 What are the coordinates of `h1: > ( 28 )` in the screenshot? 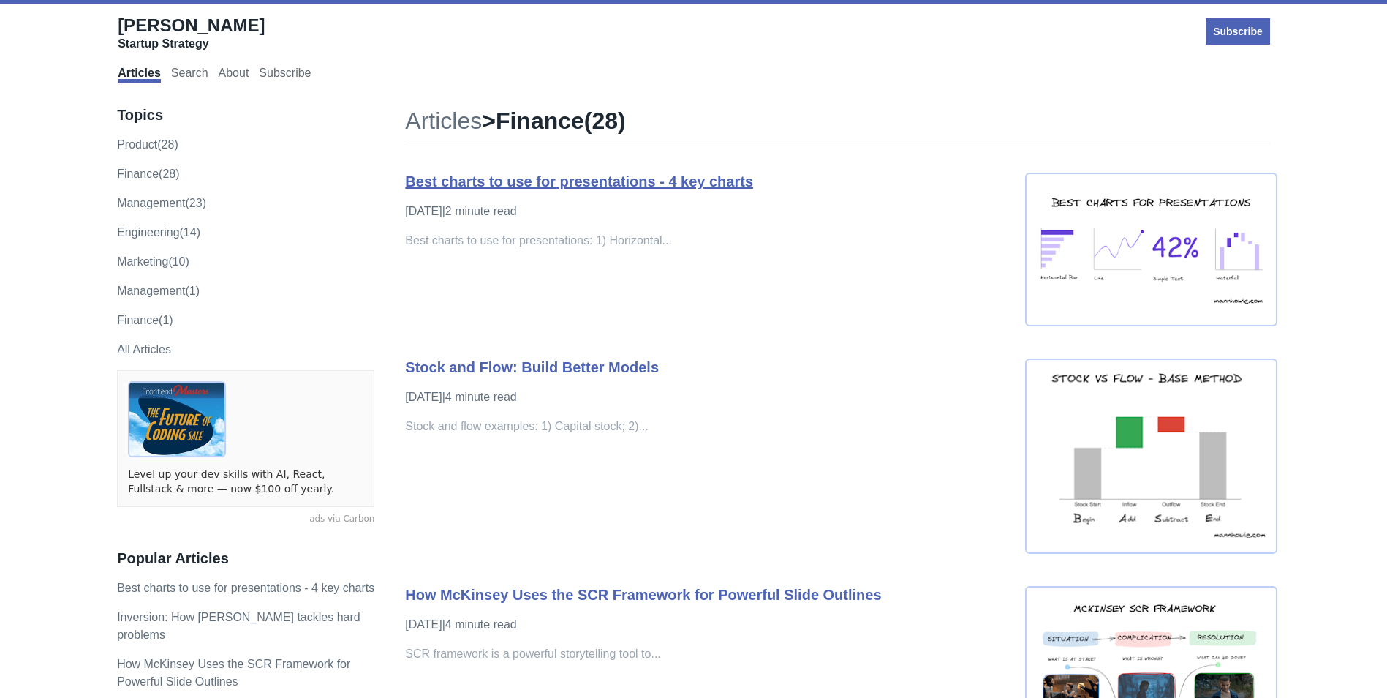 It's located at (837, 124).